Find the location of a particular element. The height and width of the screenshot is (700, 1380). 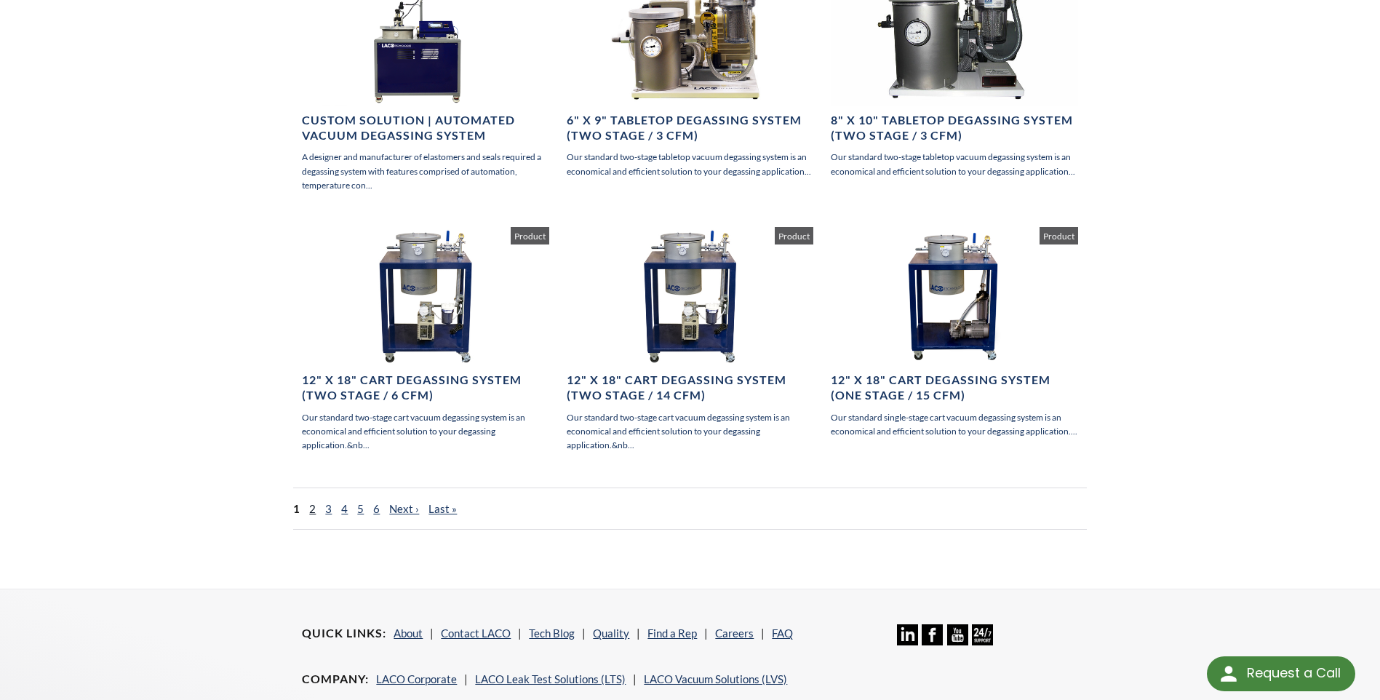

img: round button is located at coordinates (1229, 674).